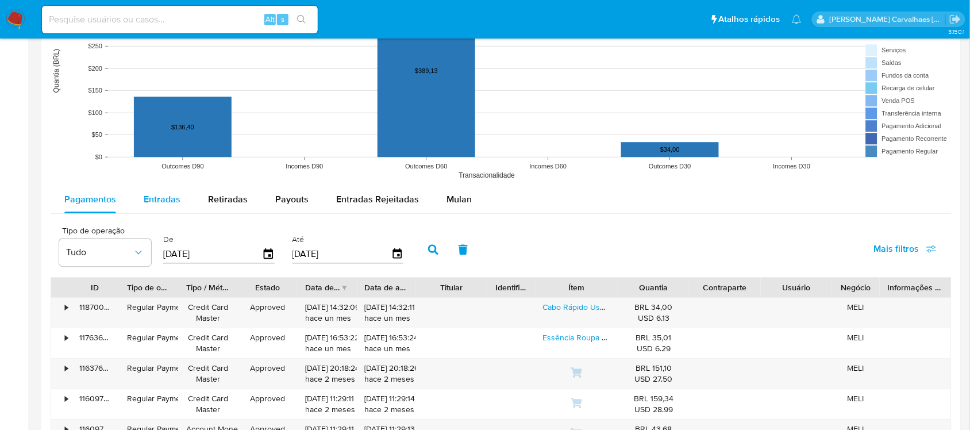 The image size is (970, 430). Describe the element at coordinates (283, 19) in the screenshot. I see `span: s` at that location.